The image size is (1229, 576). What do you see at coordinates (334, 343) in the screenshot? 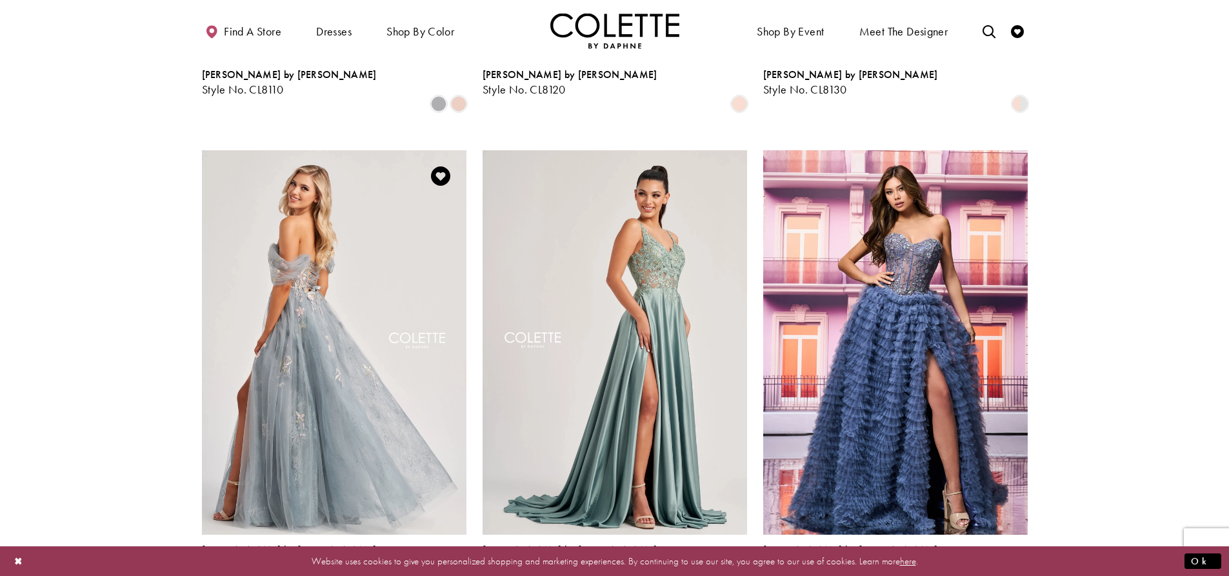
I see `a: Visit Colette by Daphne Style No. CL8150 Page` at bounding box center [334, 343].